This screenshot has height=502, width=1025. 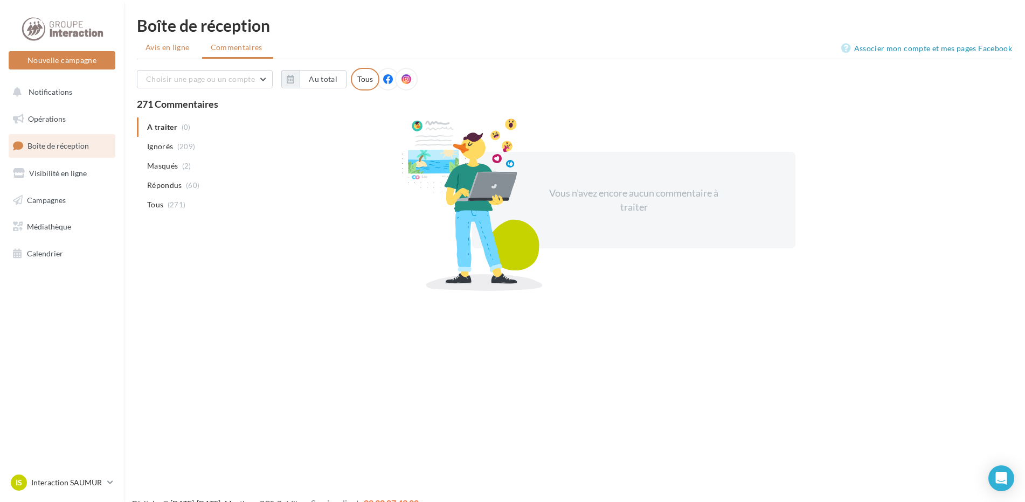 What do you see at coordinates (200, 79) in the screenshot?
I see `span: Choisir une page ou un compte` at bounding box center [200, 79].